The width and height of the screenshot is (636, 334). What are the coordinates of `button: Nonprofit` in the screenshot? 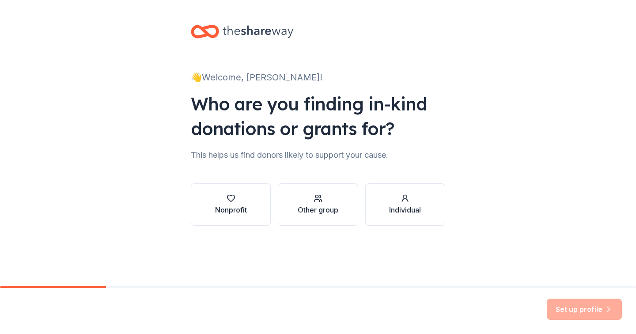 It's located at (231, 205).